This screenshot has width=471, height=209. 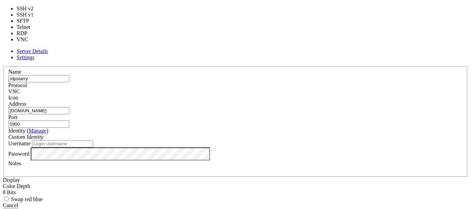 I want to click on span: VNC, so click(x=14, y=91).